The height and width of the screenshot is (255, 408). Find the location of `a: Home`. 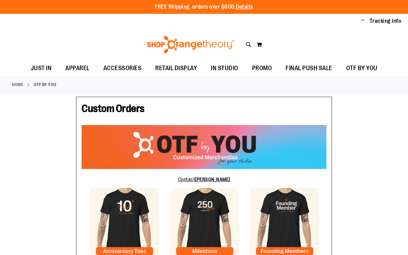

a: Home is located at coordinates (18, 85).